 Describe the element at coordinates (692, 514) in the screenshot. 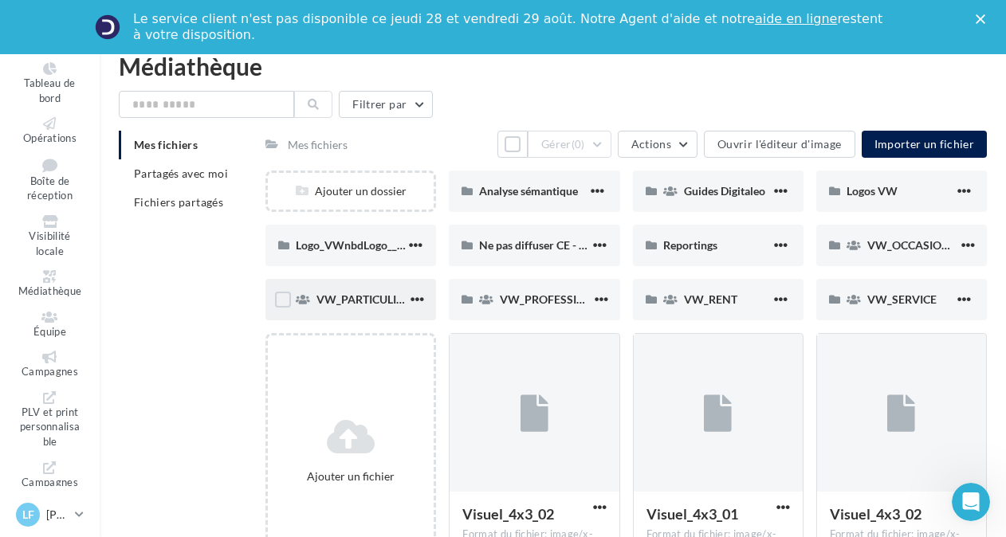

I see `span: Visuel_4x3_01` at that location.